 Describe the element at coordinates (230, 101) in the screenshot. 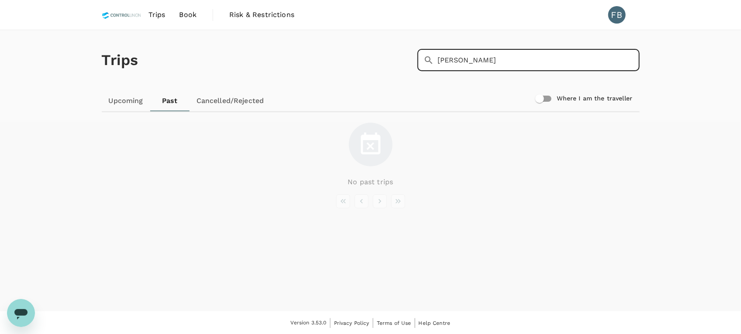

I see `a: Cancelled/Rejected` at that location.